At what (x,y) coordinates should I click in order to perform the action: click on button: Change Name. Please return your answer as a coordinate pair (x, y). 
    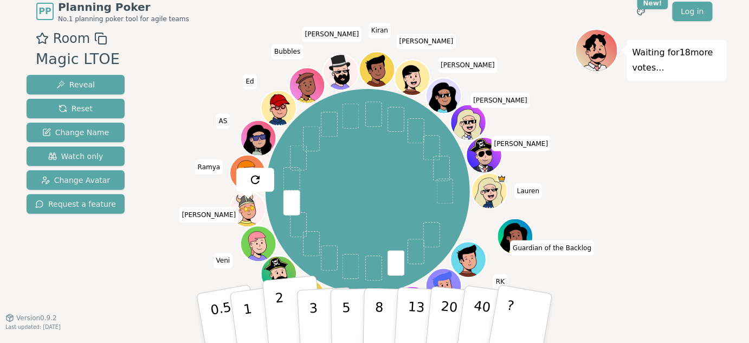
    Looking at the image, I should click on (75, 132).